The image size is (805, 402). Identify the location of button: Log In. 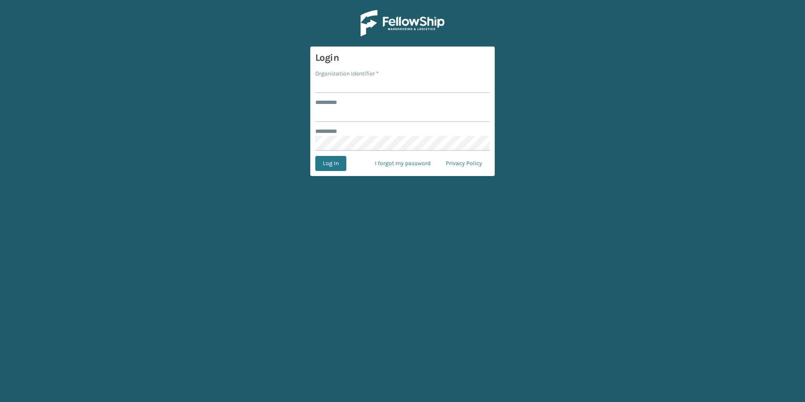
(331, 163).